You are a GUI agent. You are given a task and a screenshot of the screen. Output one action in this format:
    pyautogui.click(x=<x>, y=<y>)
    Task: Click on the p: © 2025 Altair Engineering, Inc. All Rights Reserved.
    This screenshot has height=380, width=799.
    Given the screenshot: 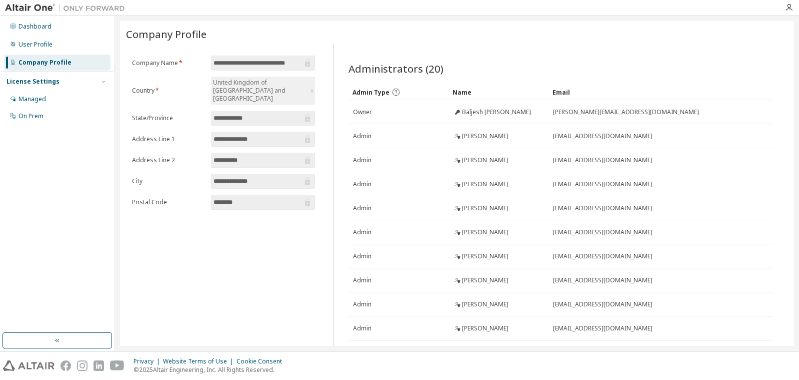 What is the action you would take?
    pyautogui.click(x=211, y=369)
    